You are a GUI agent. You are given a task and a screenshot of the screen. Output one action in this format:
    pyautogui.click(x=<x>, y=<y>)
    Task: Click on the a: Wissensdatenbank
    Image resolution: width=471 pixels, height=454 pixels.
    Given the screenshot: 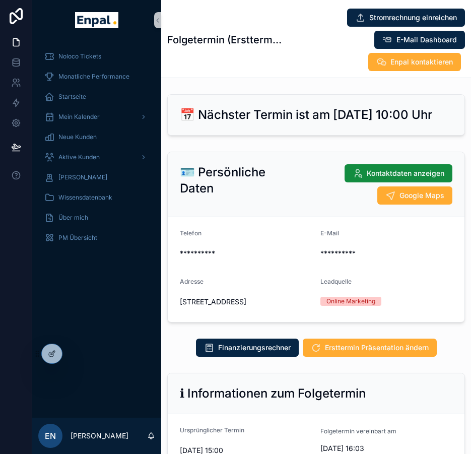 What is the action you would take?
    pyautogui.click(x=97, y=198)
    